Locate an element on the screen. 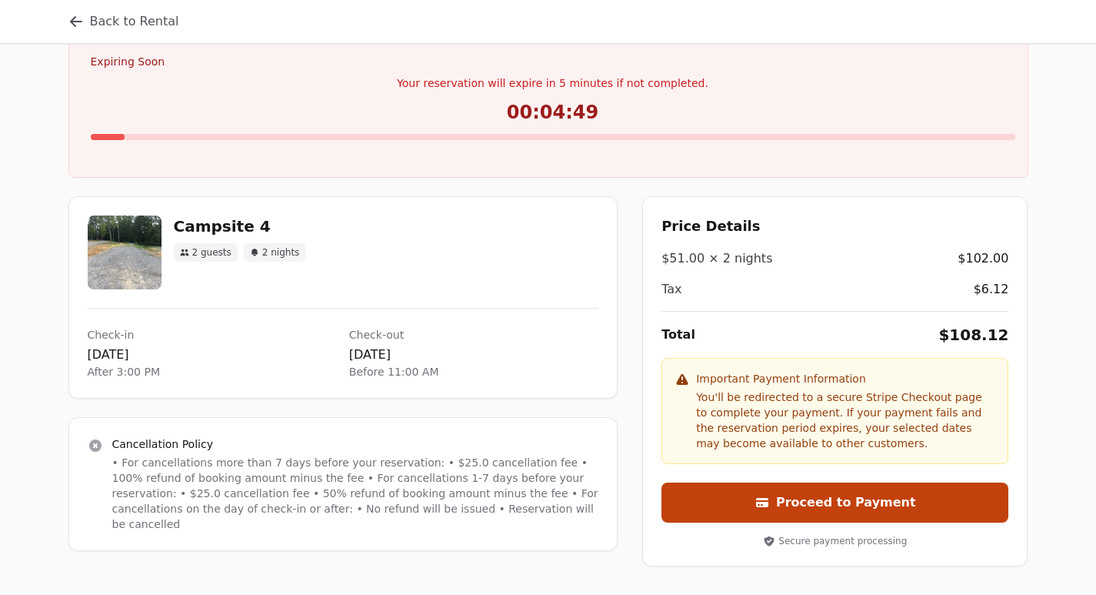 Image resolution: width=1096 pixels, height=595 pixels. span: 2 nights is located at coordinates (275, 252).